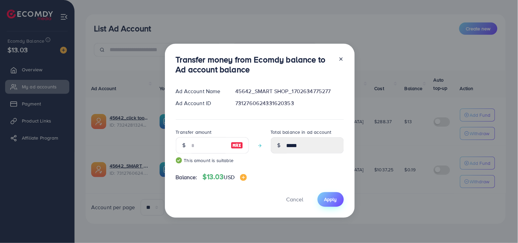 This screenshot has height=243, width=518. Describe the element at coordinates (200, 103) in the screenshot. I see `div: Ad Account ID` at that location.